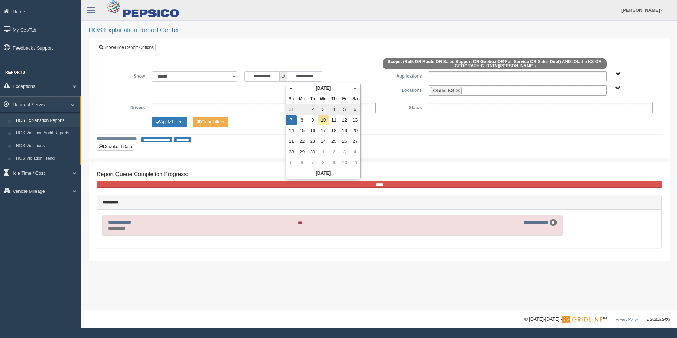 Image resolution: width=677 pixels, height=338 pixels. Describe the element at coordinates (312, 141) in the screenshot. I see `td: 23` at that location.